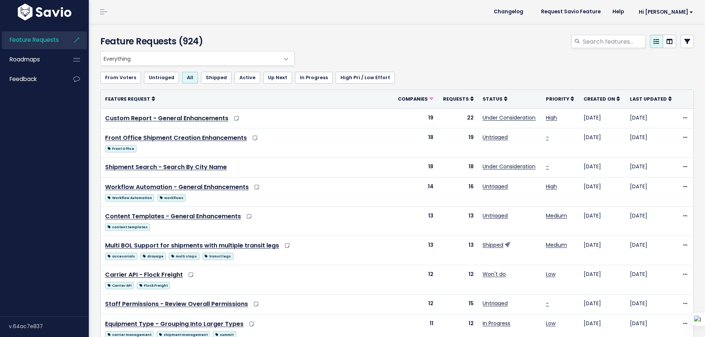 This screenshot has width=705, height=337. I want to click on a: content templates, so click(127, 226).